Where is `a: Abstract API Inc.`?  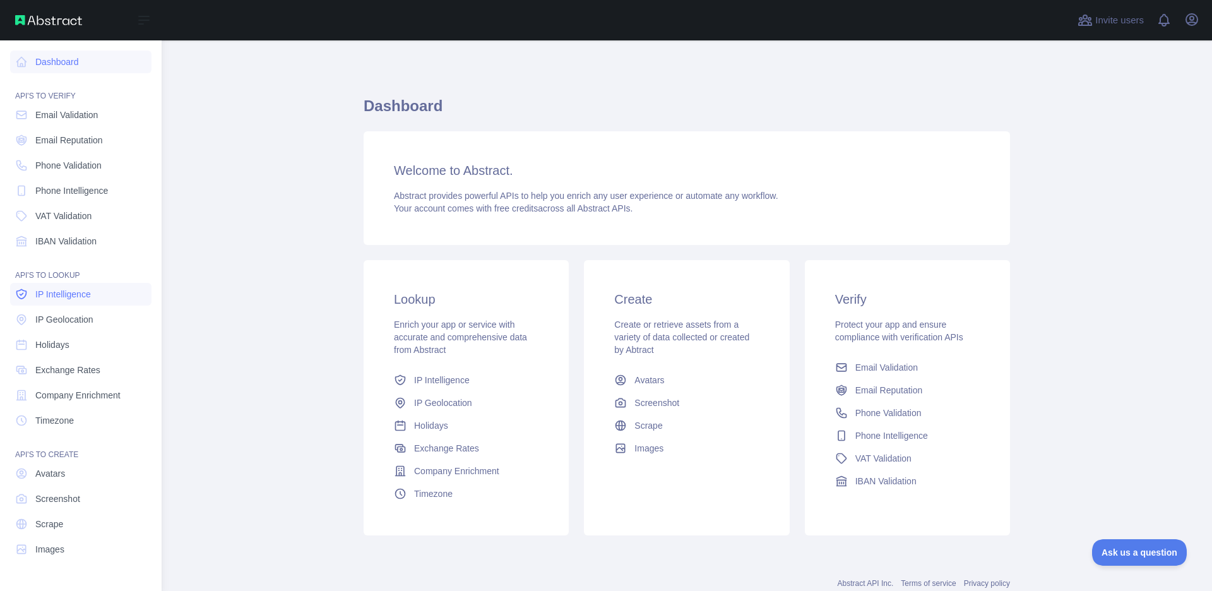
a: Abstract API Inc. is located at coordinates (866, 583).